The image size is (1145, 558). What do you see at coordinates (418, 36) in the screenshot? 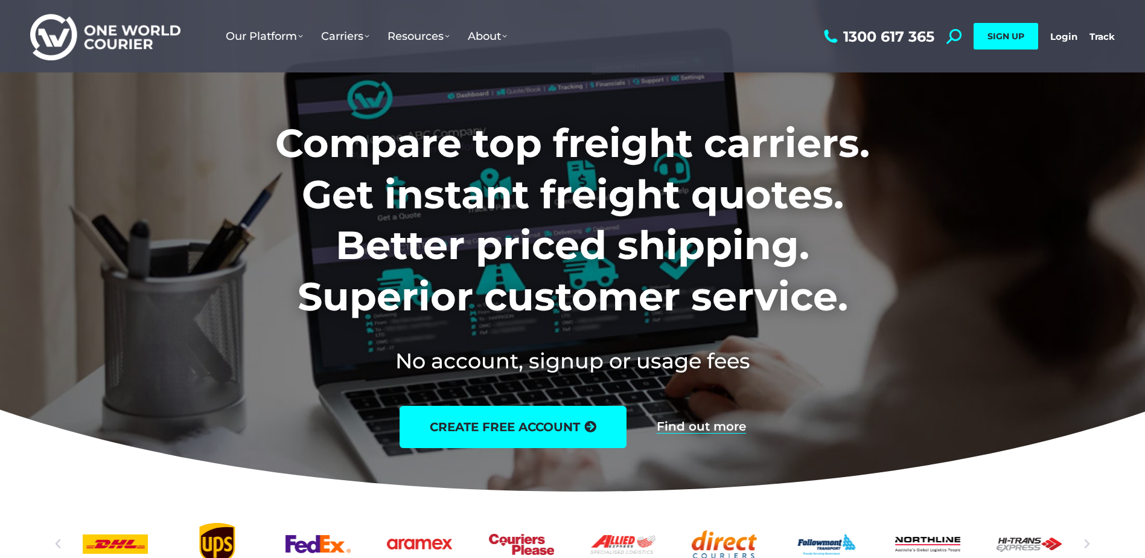
I see `a: Resources` at bounding box center [418, 36].